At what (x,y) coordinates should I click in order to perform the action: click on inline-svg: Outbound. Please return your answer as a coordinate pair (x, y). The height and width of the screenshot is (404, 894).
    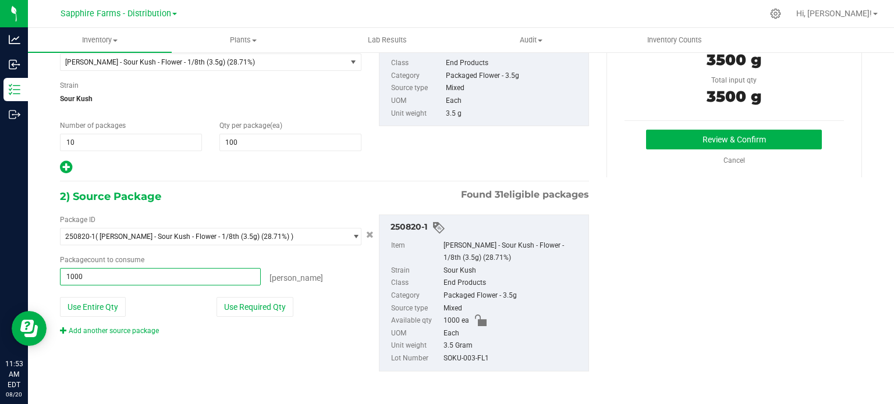
    Looking at the image, I should click on (15, 115).